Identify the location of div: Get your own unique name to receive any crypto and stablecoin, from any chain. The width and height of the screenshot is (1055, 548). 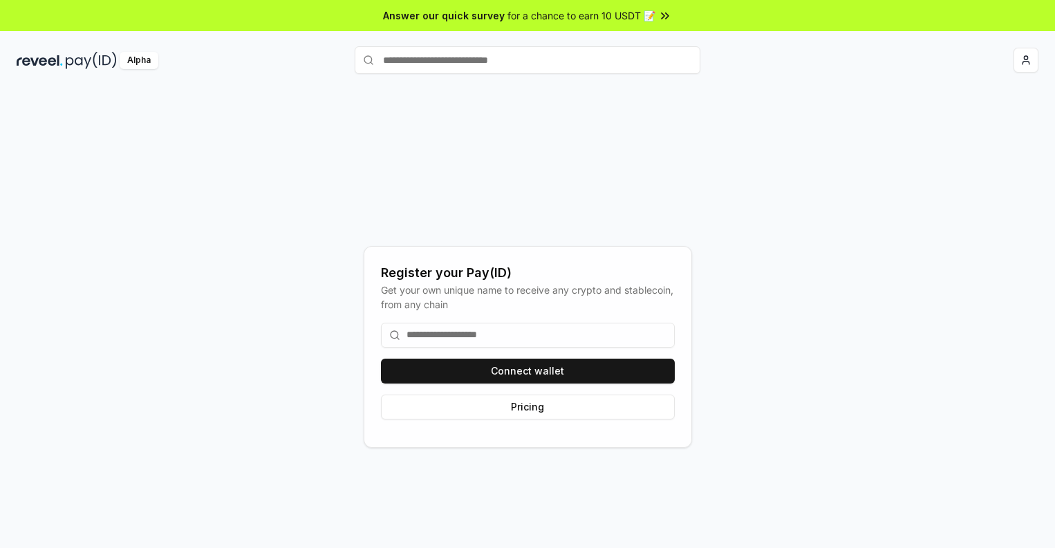
(528, 297).